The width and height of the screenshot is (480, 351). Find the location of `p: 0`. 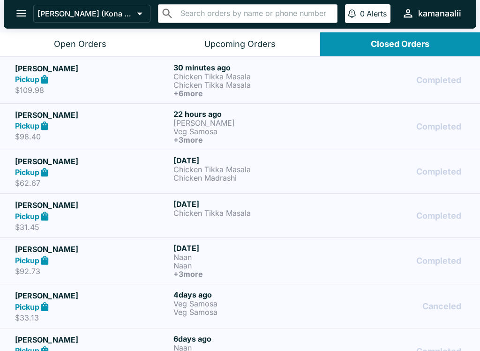

p: 0 is located at coordinates (362, 14).